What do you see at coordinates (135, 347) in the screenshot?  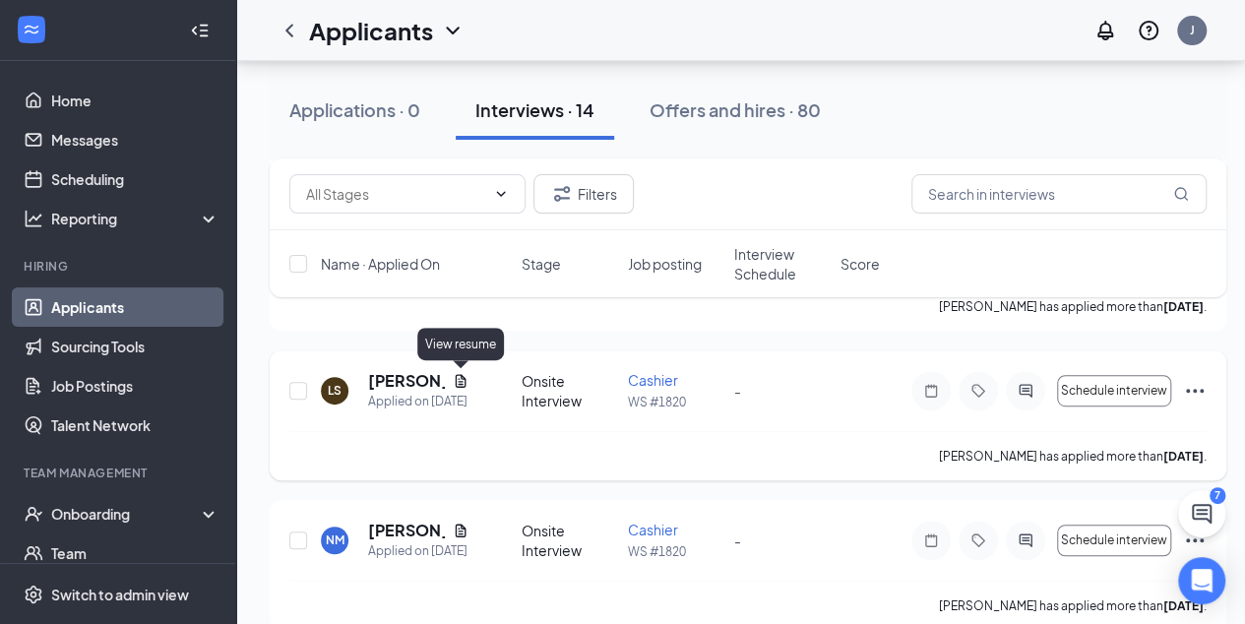 I see `a: Sourcing Tools` at bounding box center [135, 347].